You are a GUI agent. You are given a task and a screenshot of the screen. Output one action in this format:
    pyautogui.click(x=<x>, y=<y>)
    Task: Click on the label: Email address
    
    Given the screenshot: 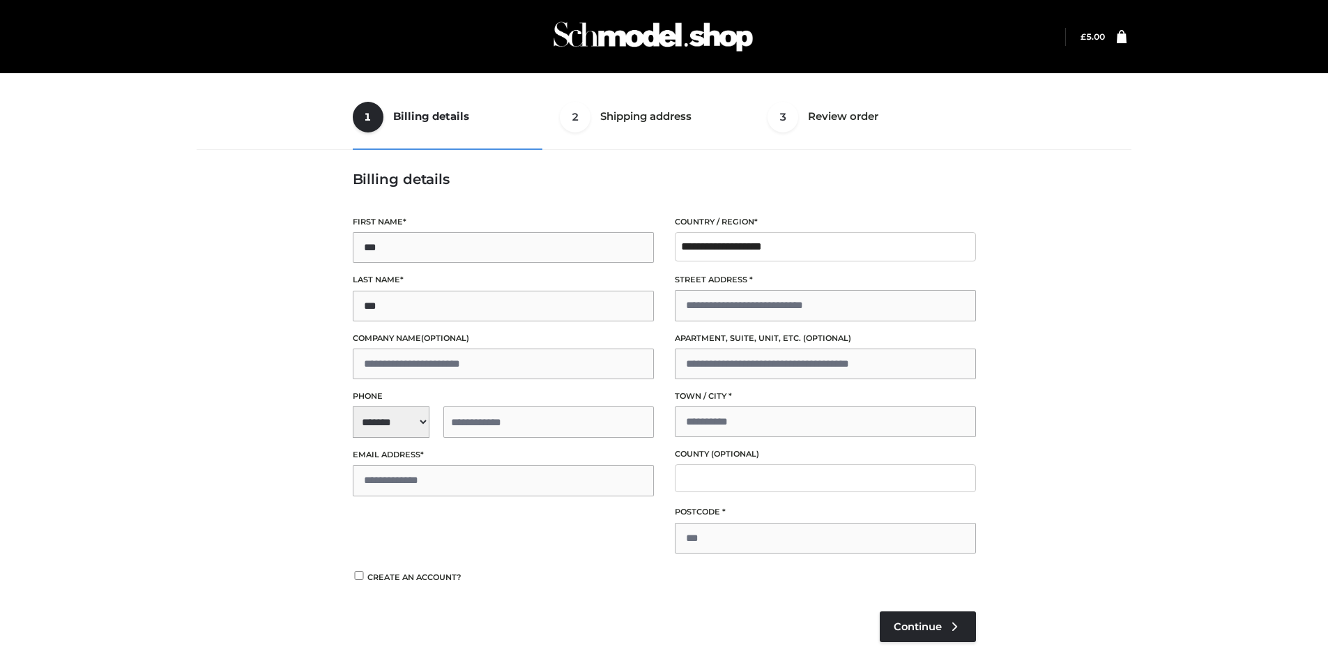 What is the action you would take?
    pyautogui.click(x=503, y=455)
    